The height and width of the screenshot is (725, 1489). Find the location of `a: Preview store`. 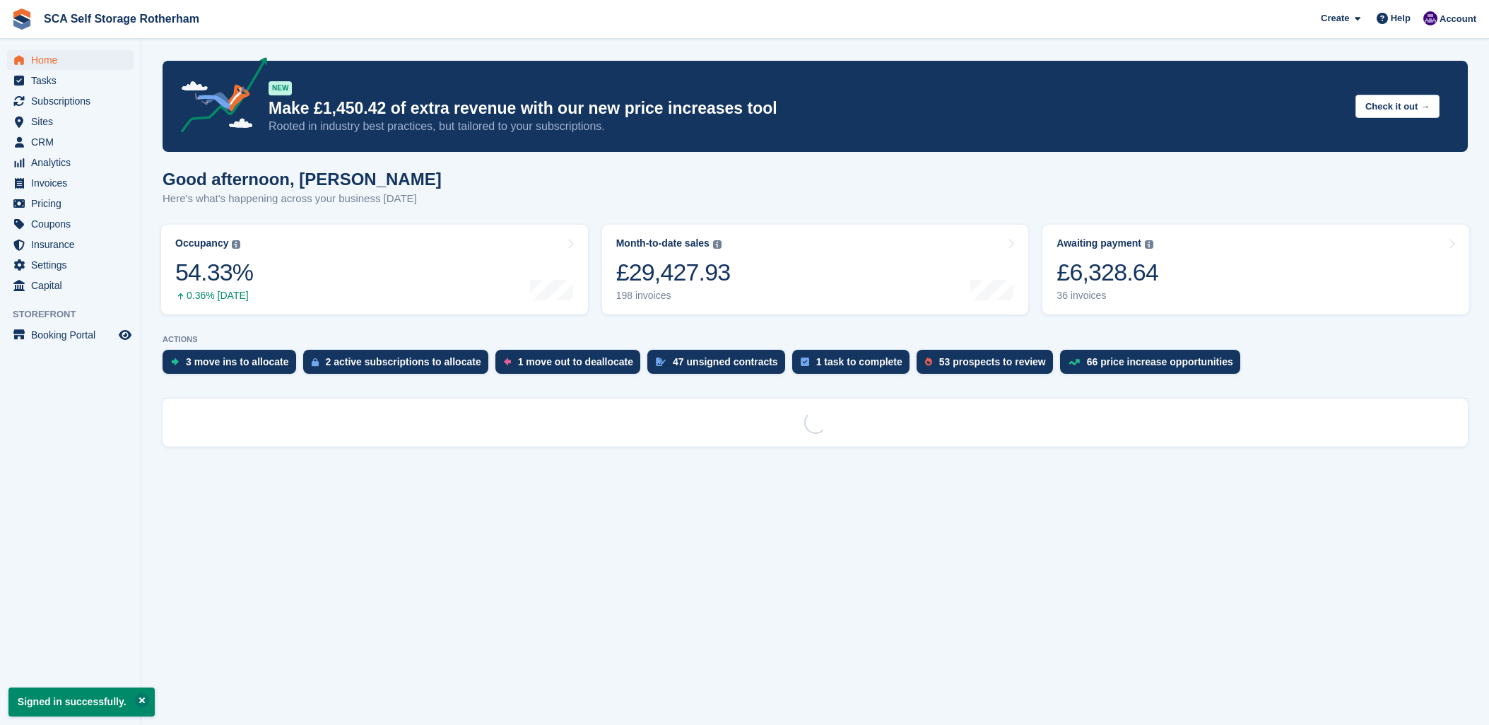

a: Preview store is located at coordinates (125, 335).